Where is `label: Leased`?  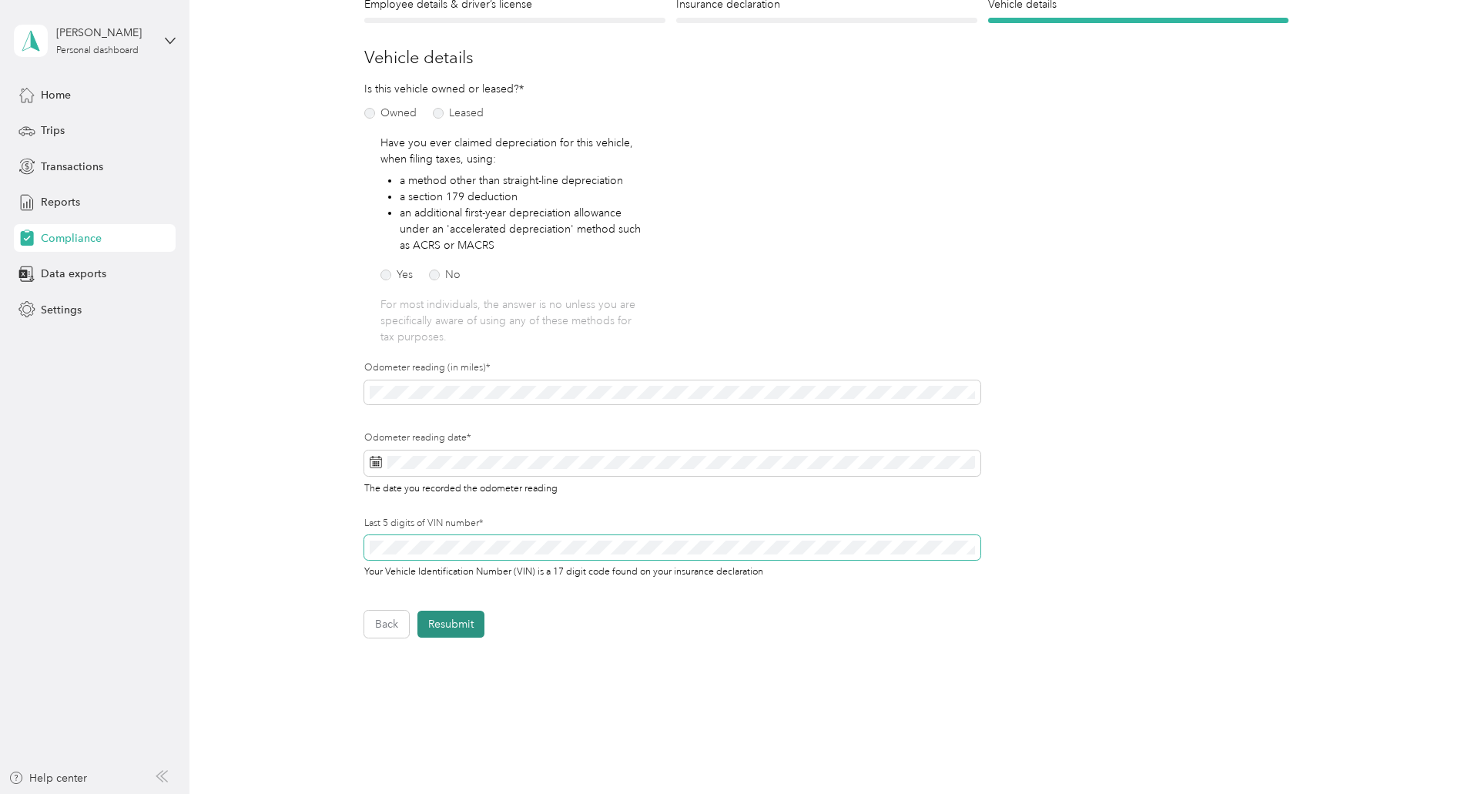 label: Leased is located at coordinates (458, 113).